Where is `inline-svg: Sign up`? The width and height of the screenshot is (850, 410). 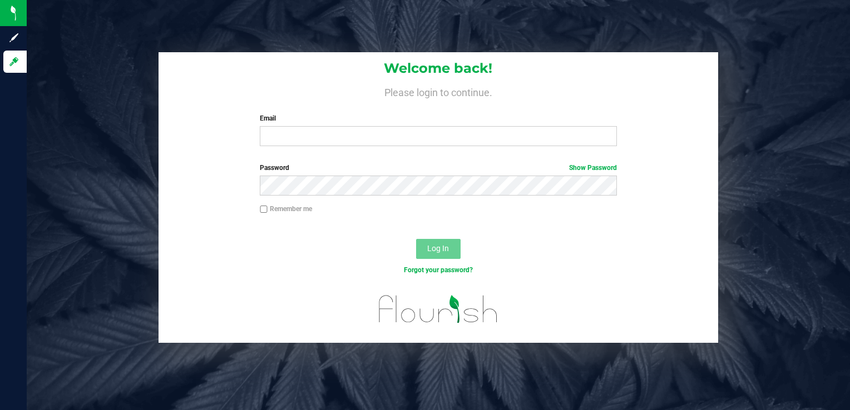
inline-svg: Sign up is located at coordinates (14, 38).